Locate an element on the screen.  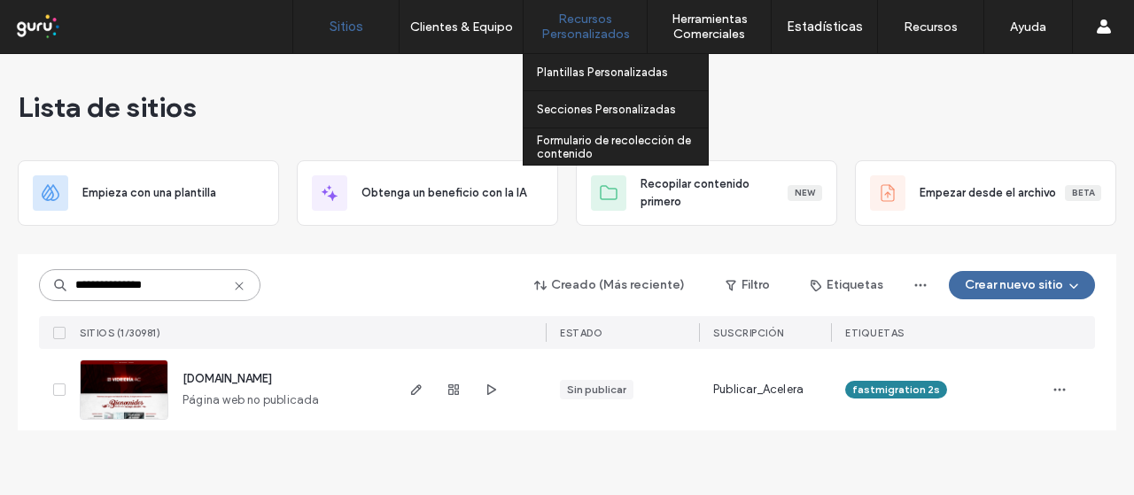
label: Recursos Personalizados is located at coordinates (585, 27).